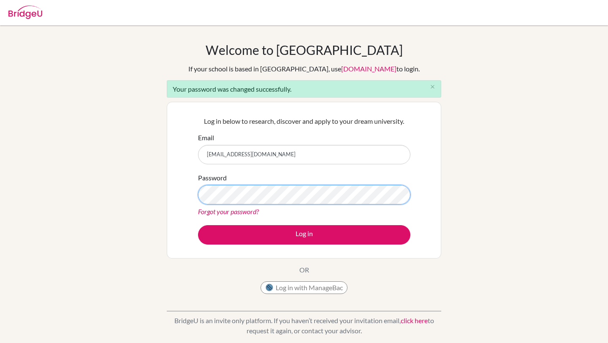  I want to click on a: click here, so click(414, 320).